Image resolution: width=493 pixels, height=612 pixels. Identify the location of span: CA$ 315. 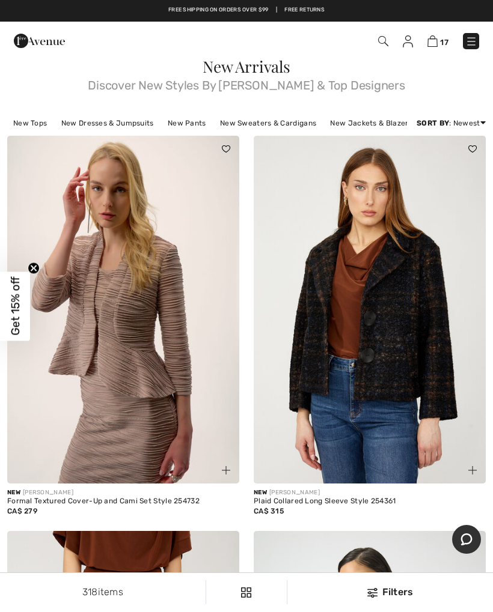
(269, 511).